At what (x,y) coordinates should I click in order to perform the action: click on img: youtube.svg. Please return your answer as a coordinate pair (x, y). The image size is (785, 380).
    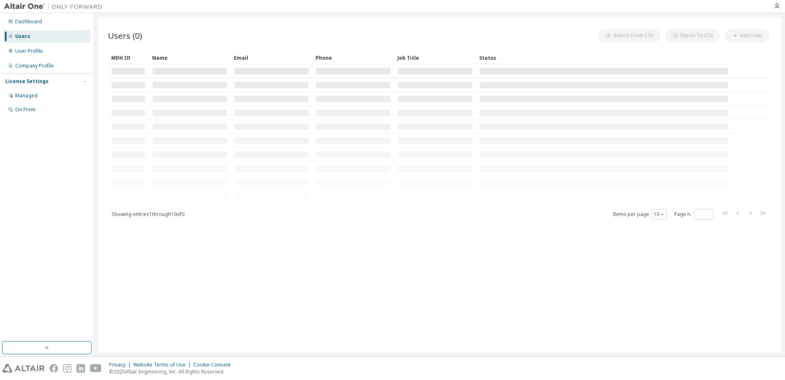
    Looking at the image, I should click on (96, 368).